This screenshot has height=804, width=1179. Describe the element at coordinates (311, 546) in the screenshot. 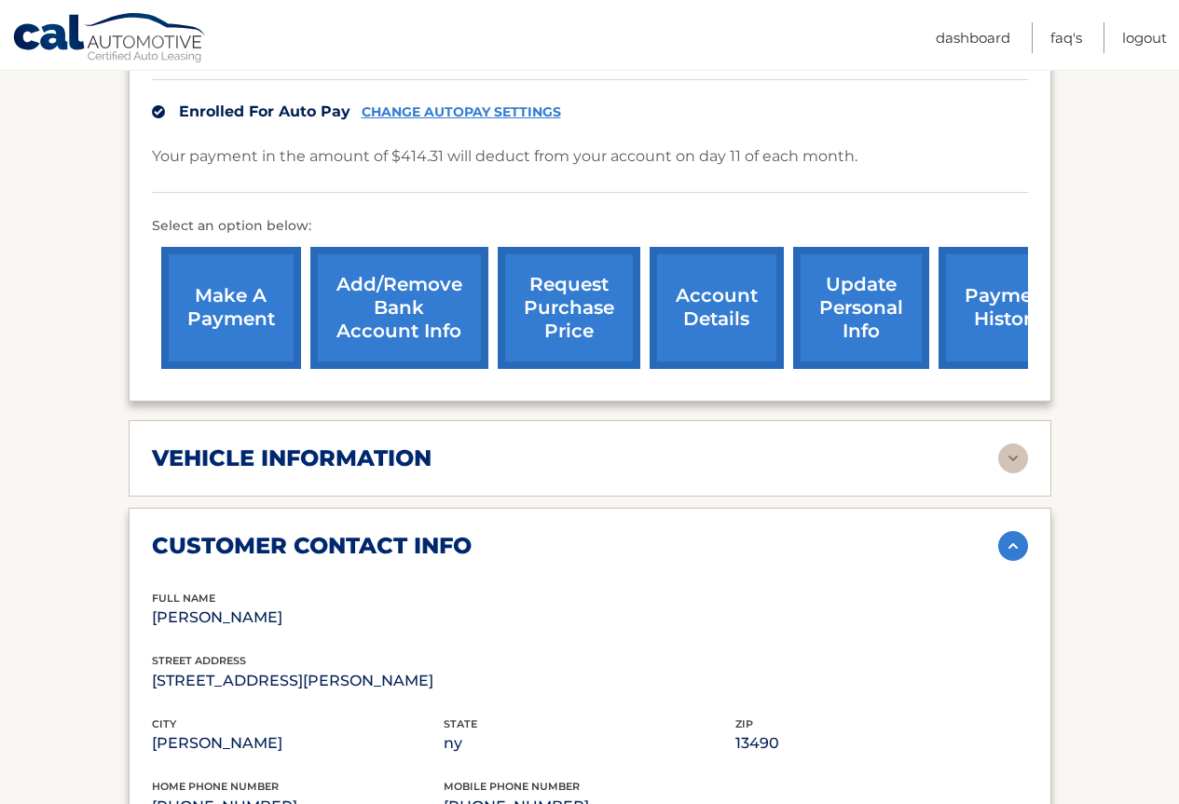

I see `h2: customer contact info` at that location.